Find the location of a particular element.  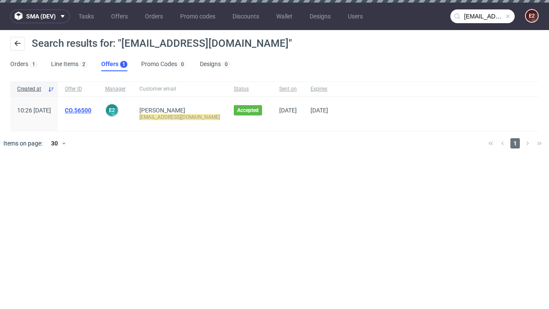

a: CO.56500 is located at coordinates (78, 110).